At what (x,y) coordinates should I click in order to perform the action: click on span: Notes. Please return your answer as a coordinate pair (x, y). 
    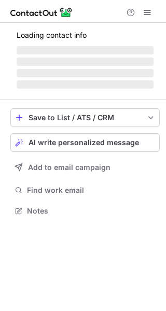
    Looking at the image, I should click on (91, 211).